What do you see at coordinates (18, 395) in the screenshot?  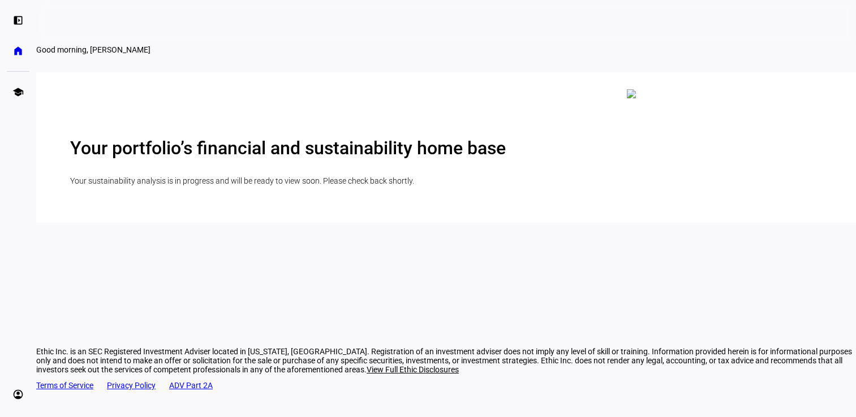 I see `eth-mat-symbol: account_circle` at bounding box center [18, 395].